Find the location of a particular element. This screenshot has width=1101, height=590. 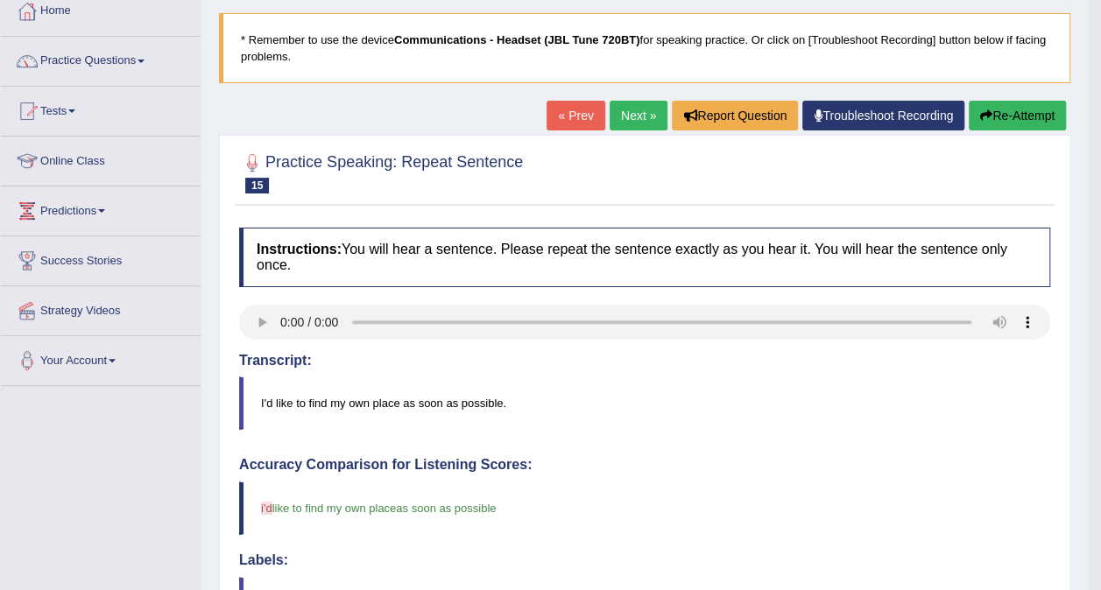

a: « Prev is located at coordinates (575, 116).